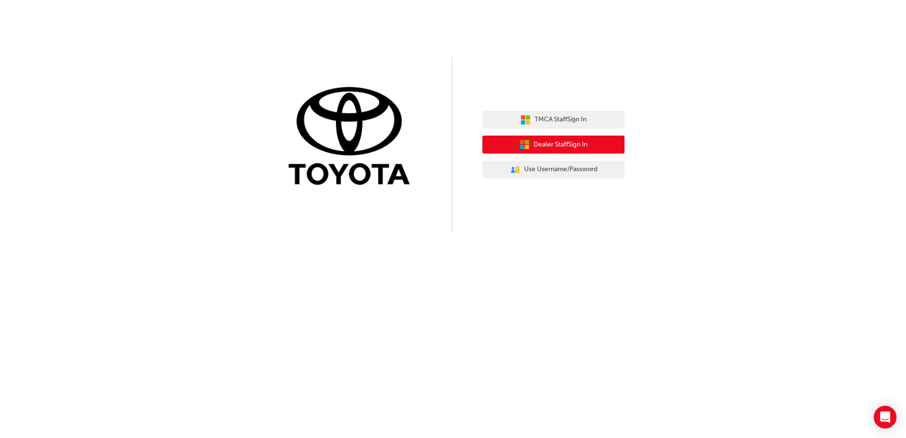  What do you see at coordinates (553, 144) in the screenshot?
I see `button: Dealer StaffSign In` at bounding box center [553, 144].